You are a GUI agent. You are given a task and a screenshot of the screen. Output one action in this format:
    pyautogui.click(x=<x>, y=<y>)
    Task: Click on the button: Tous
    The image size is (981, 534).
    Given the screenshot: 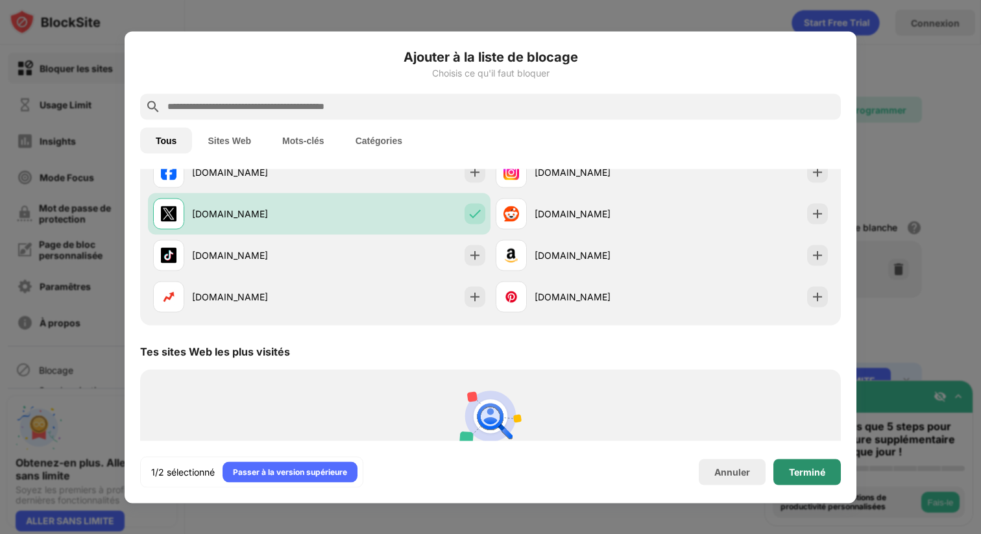 What is the action you would take?
    pyautogui.click(x=166, y=140)
    